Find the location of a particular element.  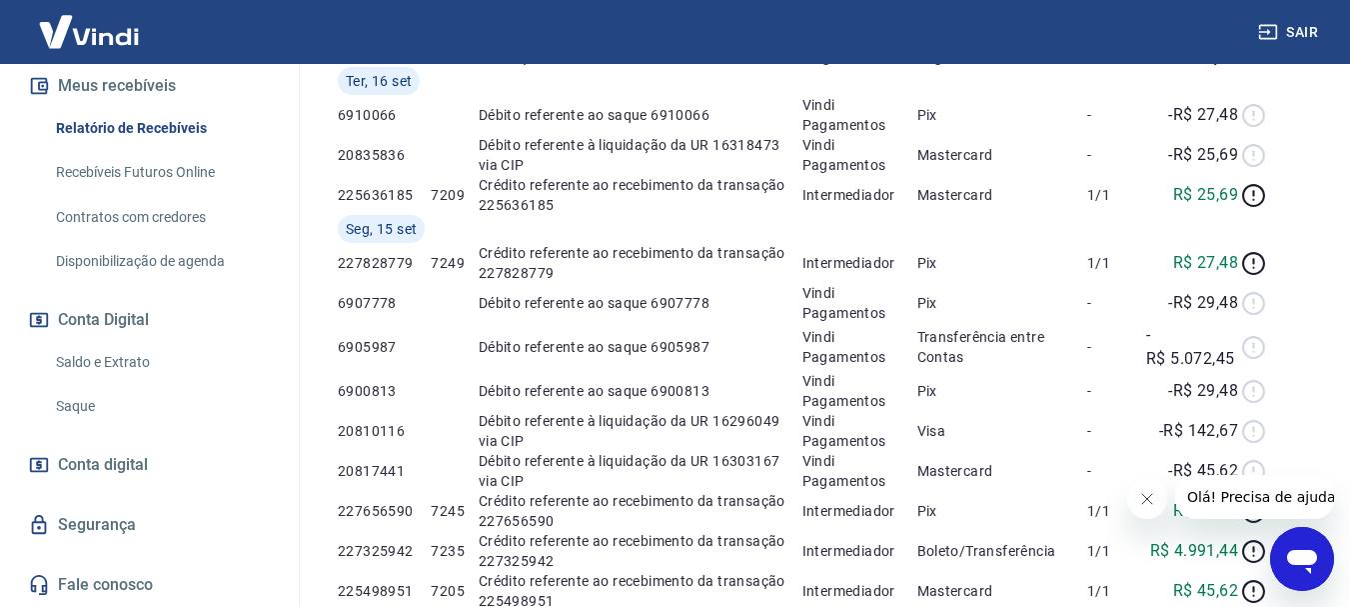

p: 227656590 is located at coordinates (384, 511).